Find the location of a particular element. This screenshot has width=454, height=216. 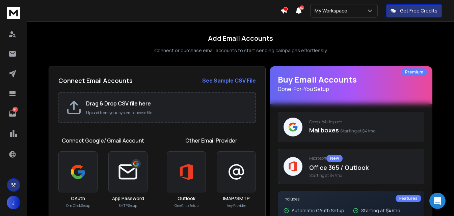

div: Open Intercom Messenger is located at coordinates (437, 201).